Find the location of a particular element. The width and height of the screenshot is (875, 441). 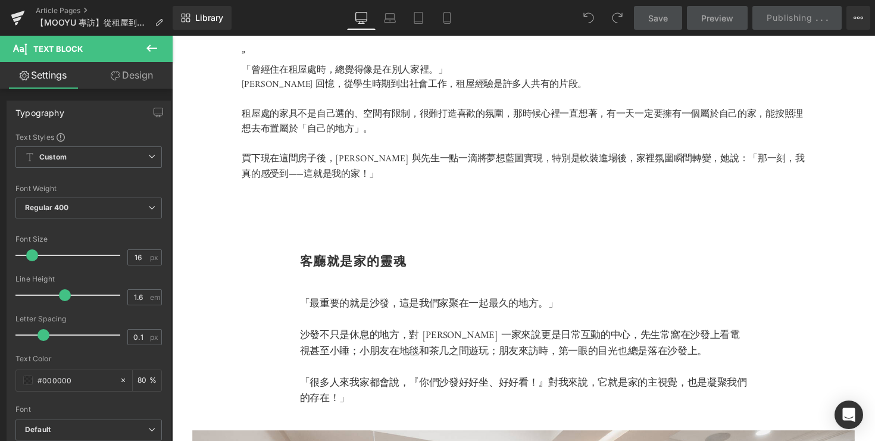

button: Redo is located at coordinates (617, 18).